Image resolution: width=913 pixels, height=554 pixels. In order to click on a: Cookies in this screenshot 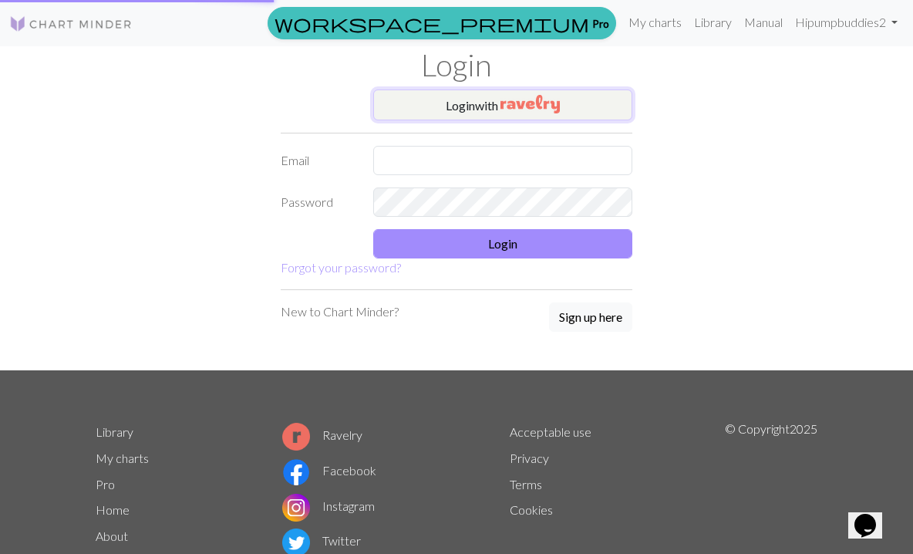, I will do `click(531, 509)`.